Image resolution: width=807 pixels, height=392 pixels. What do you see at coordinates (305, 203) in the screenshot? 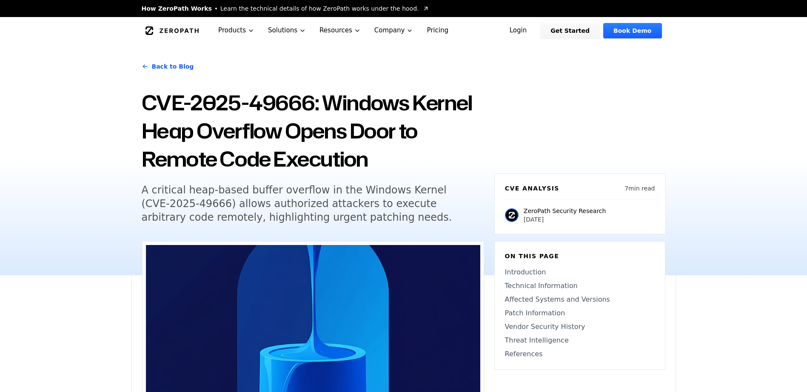
I see `h5: A critical heap-based buffer overflow in the Windows Kernel (CVE-2025-49666) allows authorized at...` at bounding box center [305, 203].